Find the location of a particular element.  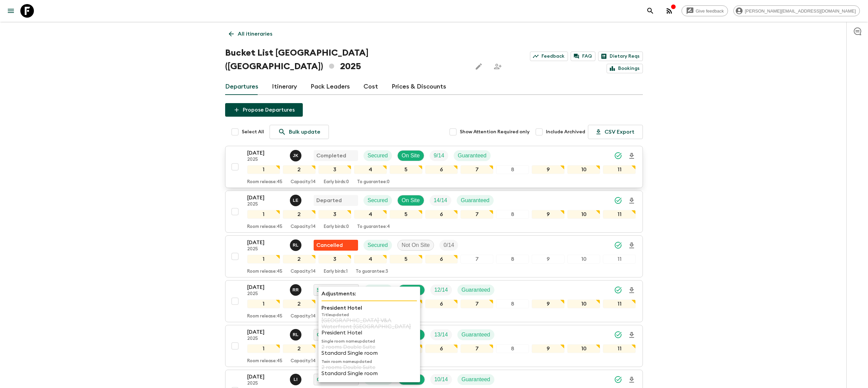

div: 4 is located at coordinates (370, 170).